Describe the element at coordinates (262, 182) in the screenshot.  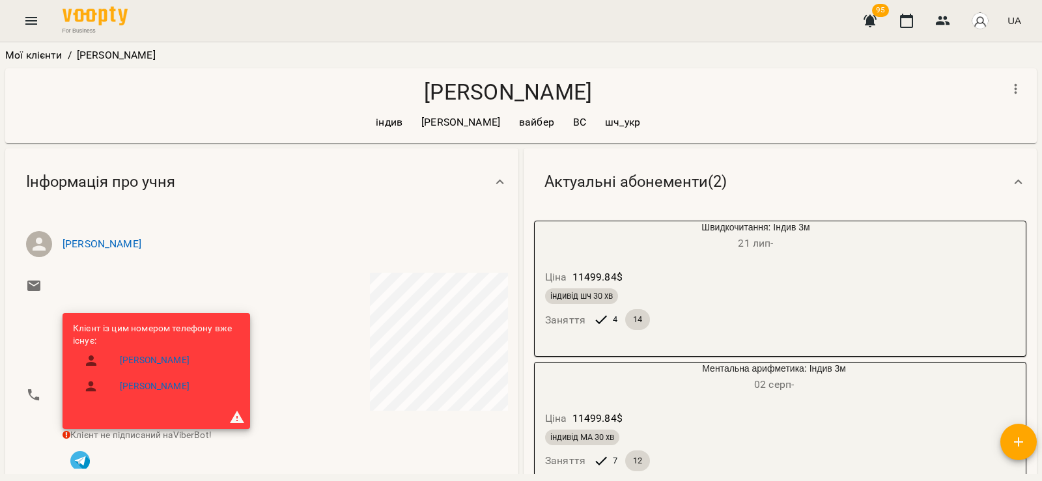
I see `div: Інформація про учня` at that location.